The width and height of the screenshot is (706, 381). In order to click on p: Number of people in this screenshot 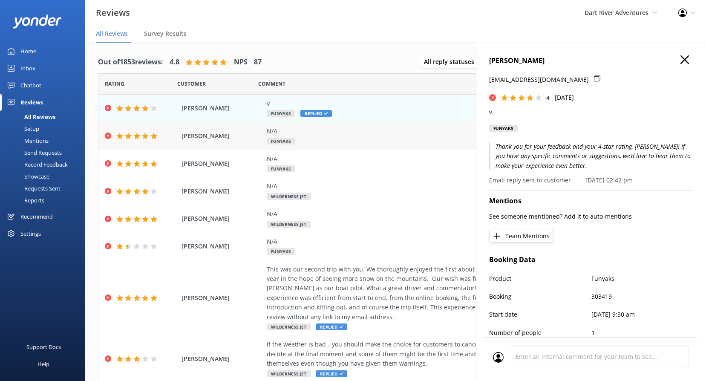, I will do `click(540, 333)`.